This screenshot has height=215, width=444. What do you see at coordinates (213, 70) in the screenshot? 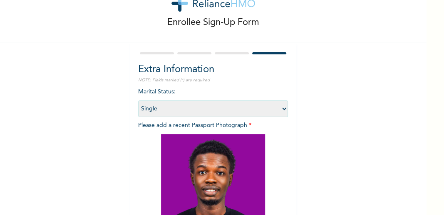
I see `h2: Extra Information` at bounding box center [213, 70].